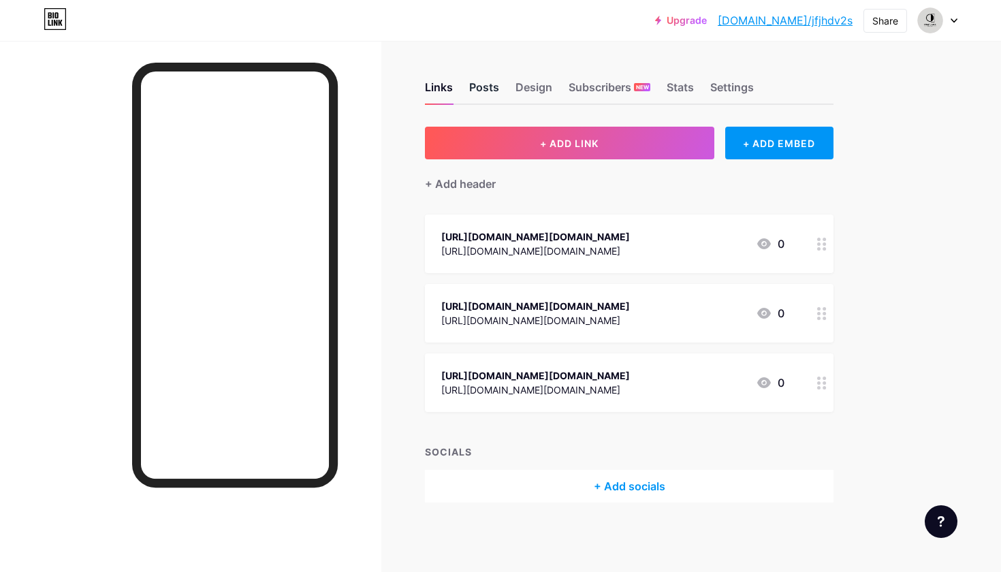 The height and width of the screenshot is (572, 1001). What do you see at coordinates (642, 87) in the screenshot?
I see `span: NEW` at bounding box center [642, 87].